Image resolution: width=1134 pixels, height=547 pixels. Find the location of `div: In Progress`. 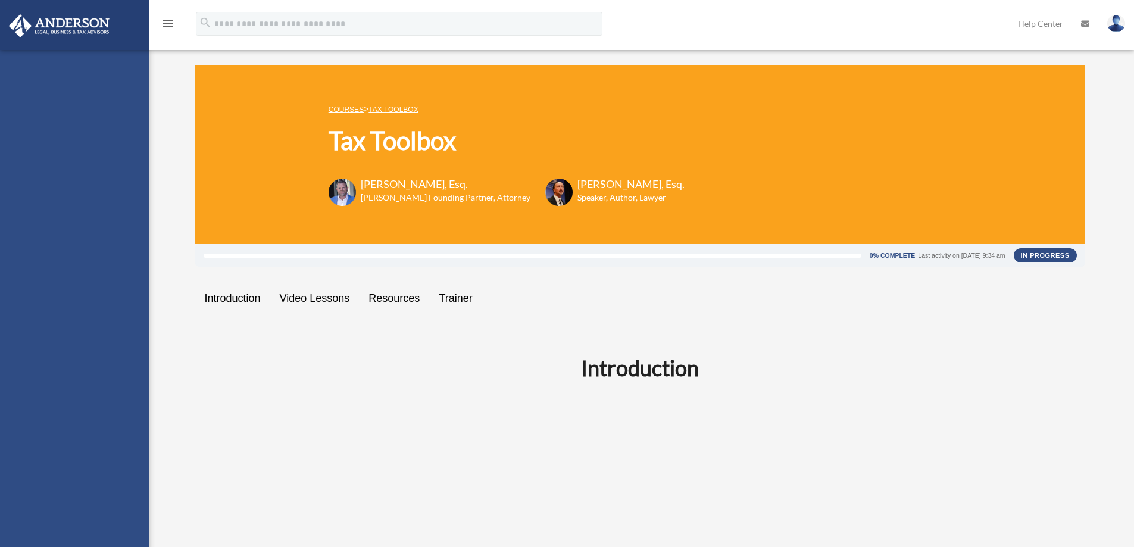

div: In Progress is located at coordinates (1045, 255).